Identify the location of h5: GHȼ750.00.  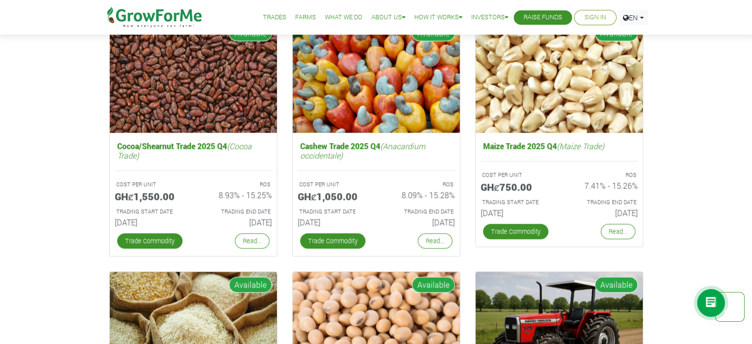
(516, 186).